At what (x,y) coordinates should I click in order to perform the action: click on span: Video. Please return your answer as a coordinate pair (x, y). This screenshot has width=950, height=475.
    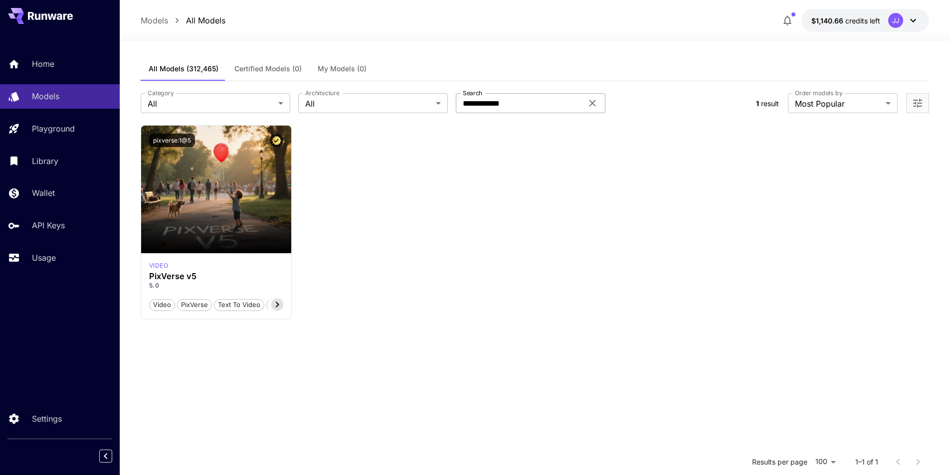
    Looking at the image, I should click on (162, 305).